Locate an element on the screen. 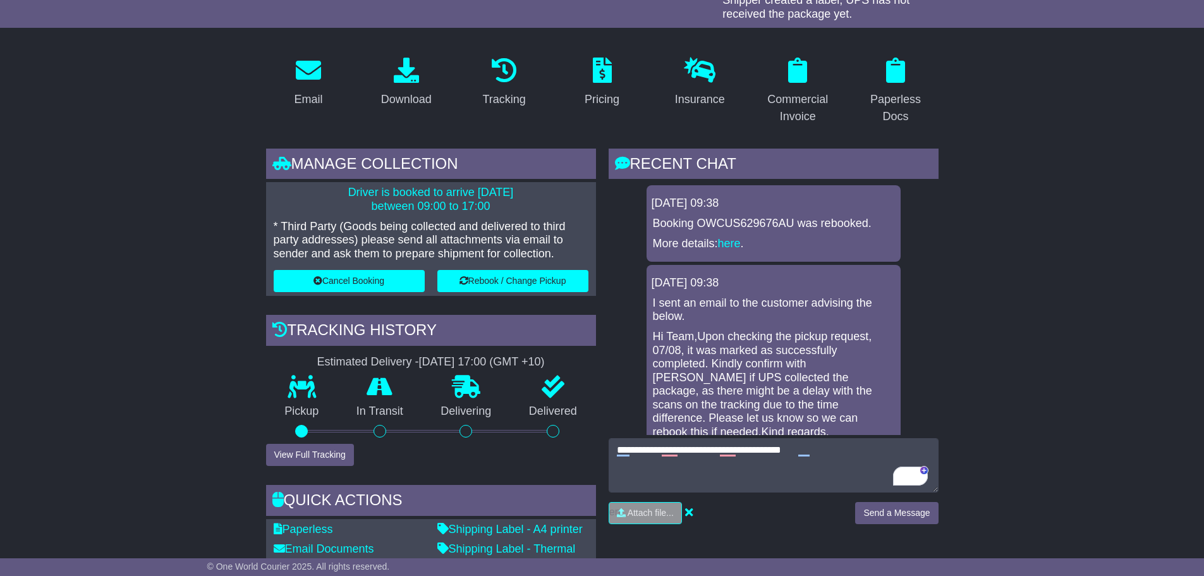 This screenshot has height=576, width=1204. a: here is located at coordinates (729, 243).